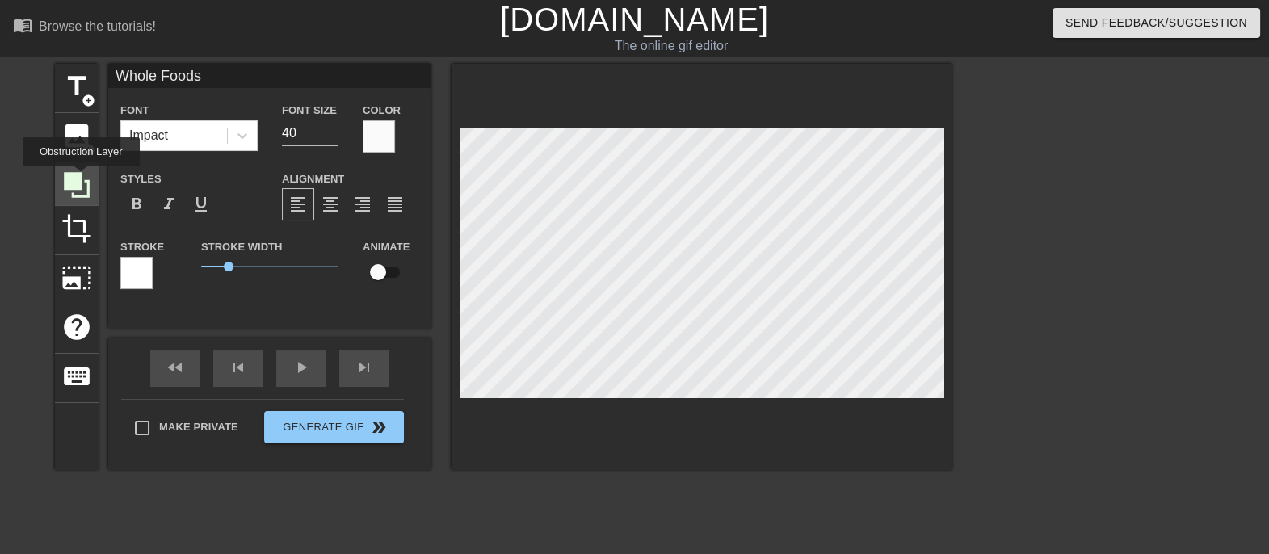  Describe the element at coordinates (1156, 23) in the screenshot. I see `span: Send Feedback/Suggestion` at that location.